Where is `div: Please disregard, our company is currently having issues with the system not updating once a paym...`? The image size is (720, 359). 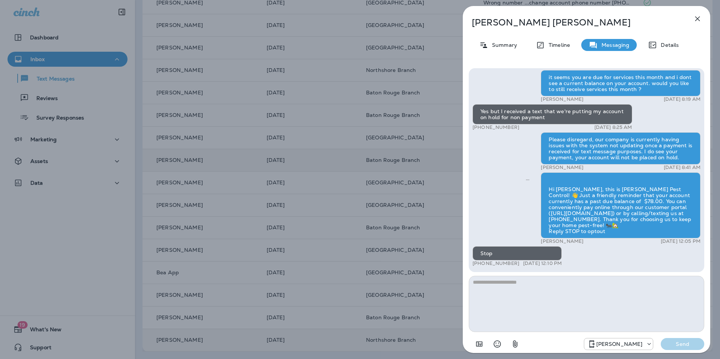
div: Please disregard, our company is currently having issues with the system not updating once a paym... is located at coordinates (621, 148).